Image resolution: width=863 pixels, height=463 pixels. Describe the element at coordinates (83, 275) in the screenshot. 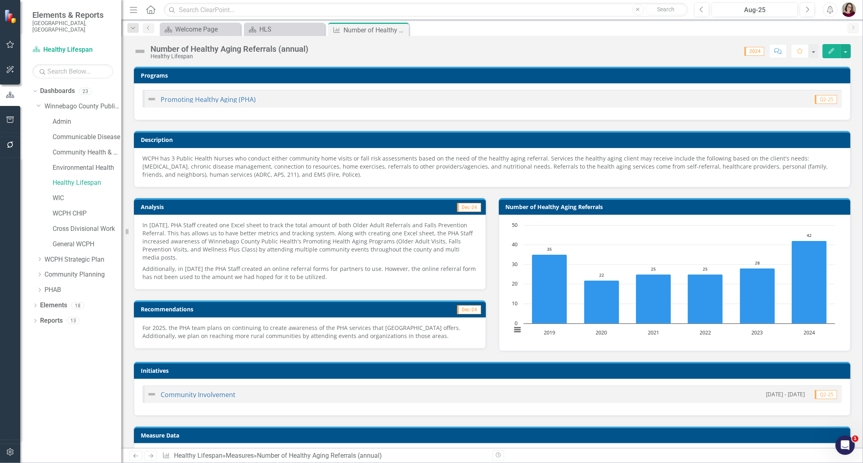

I see `a: Community Planning` at that location.